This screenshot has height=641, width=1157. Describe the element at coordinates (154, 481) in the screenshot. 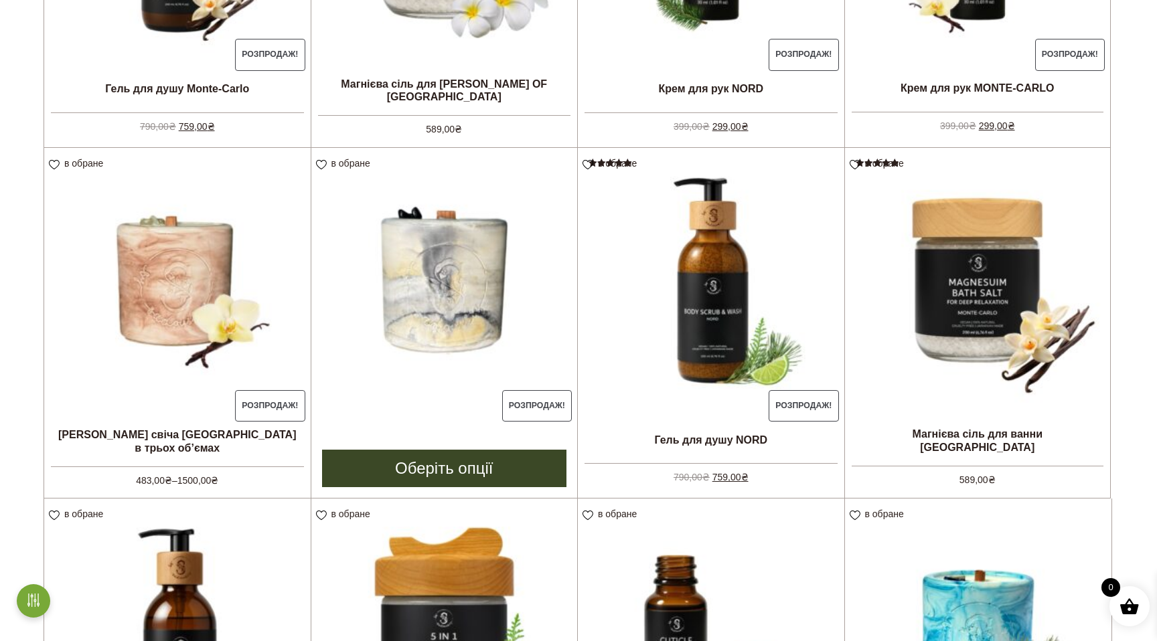

I see `bdi: 483,00` at that location.